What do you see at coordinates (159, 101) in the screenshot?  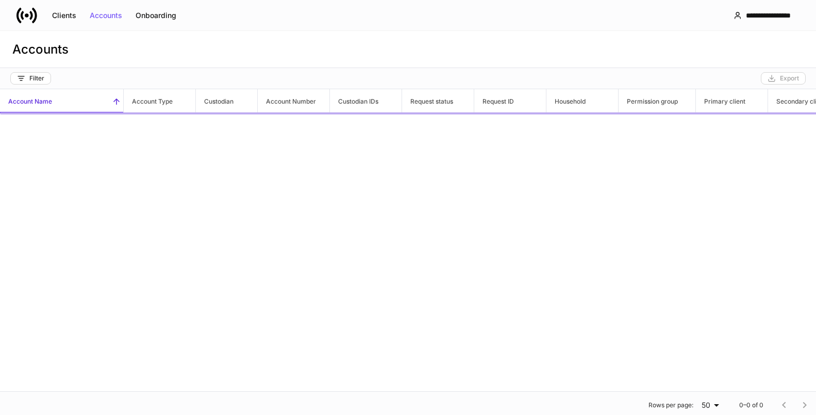 I see `span: Account Type` at bounding box center [159, 101].